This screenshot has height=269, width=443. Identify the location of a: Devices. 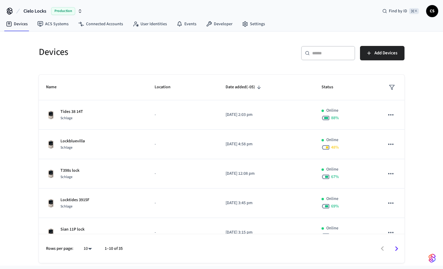
(17, 24).